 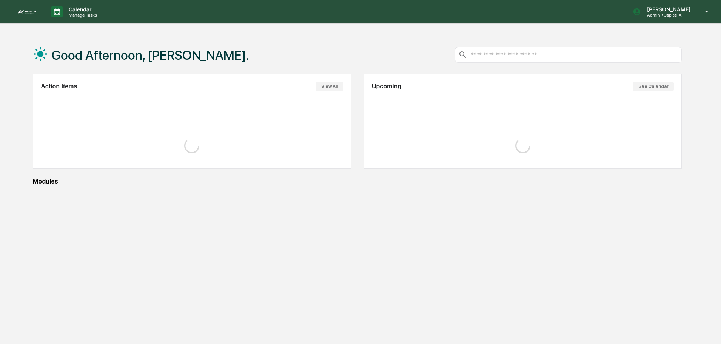 I want to click on a: View All, so click(x=329, y=86).